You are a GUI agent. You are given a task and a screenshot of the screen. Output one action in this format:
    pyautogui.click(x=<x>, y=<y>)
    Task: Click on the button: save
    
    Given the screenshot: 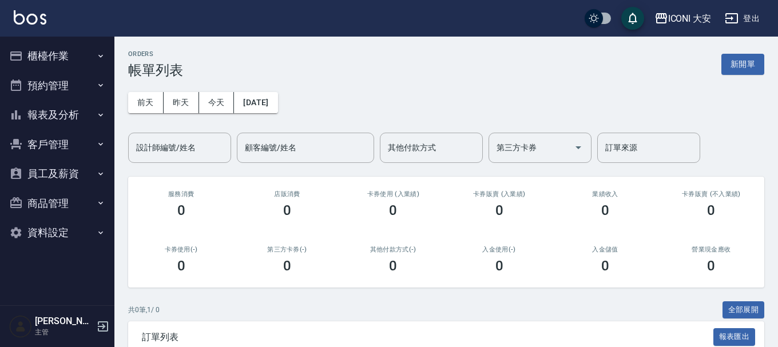 What is the action you would take?
    pyautogui.click(x=633, y=18)
    